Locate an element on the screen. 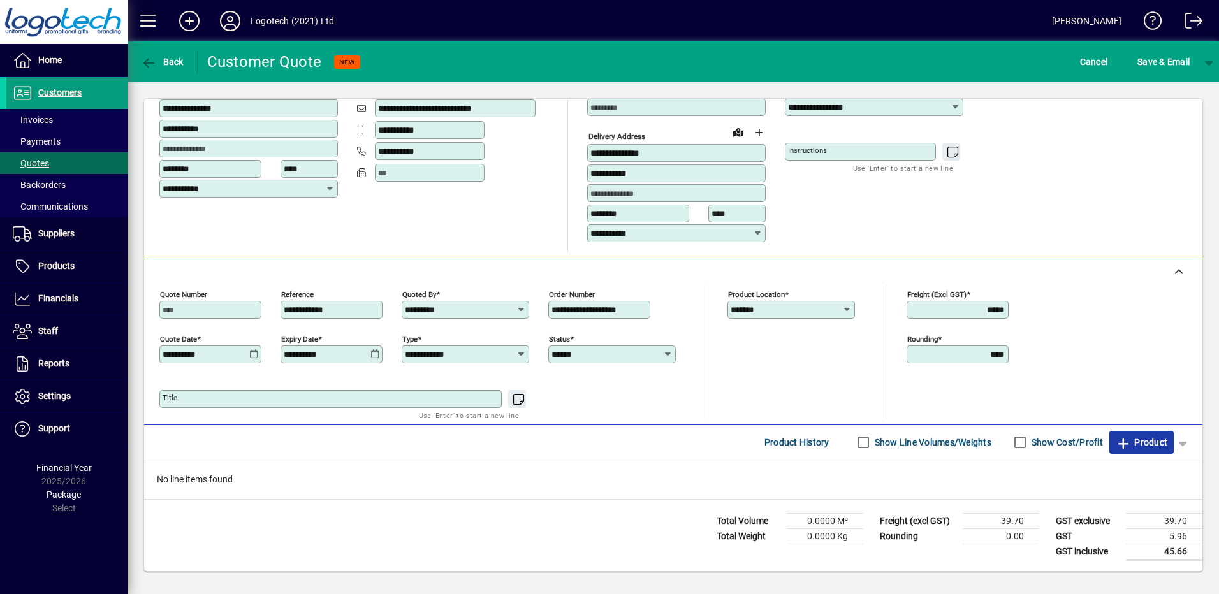  td: 0.0000 M³ is located at coordinates (825, 521).